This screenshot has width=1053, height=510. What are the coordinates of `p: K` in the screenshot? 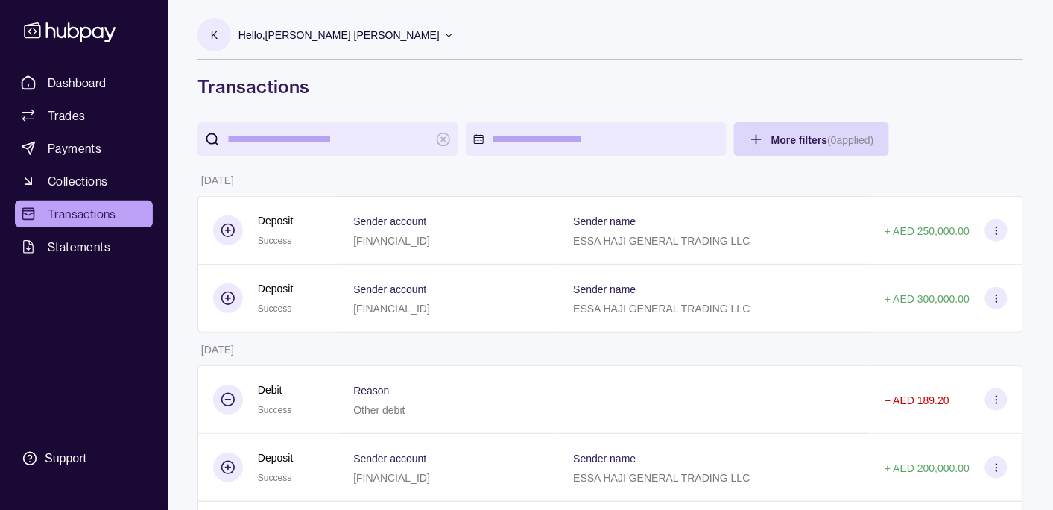 It's located at (214, 35).